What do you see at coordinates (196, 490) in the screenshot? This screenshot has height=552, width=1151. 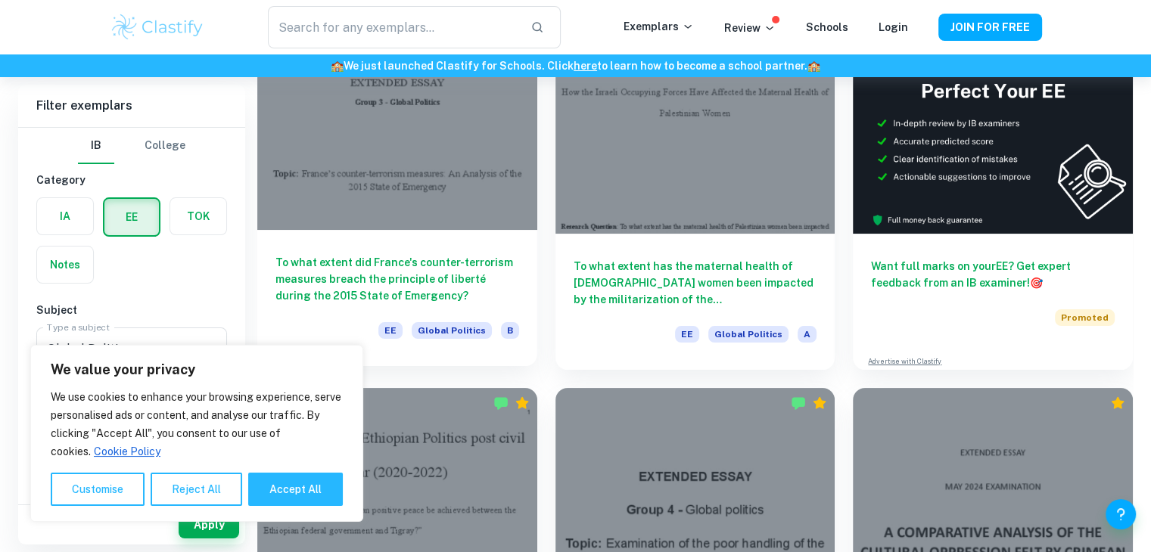 I see `button: Reject All` at bounding box center [196, 490].